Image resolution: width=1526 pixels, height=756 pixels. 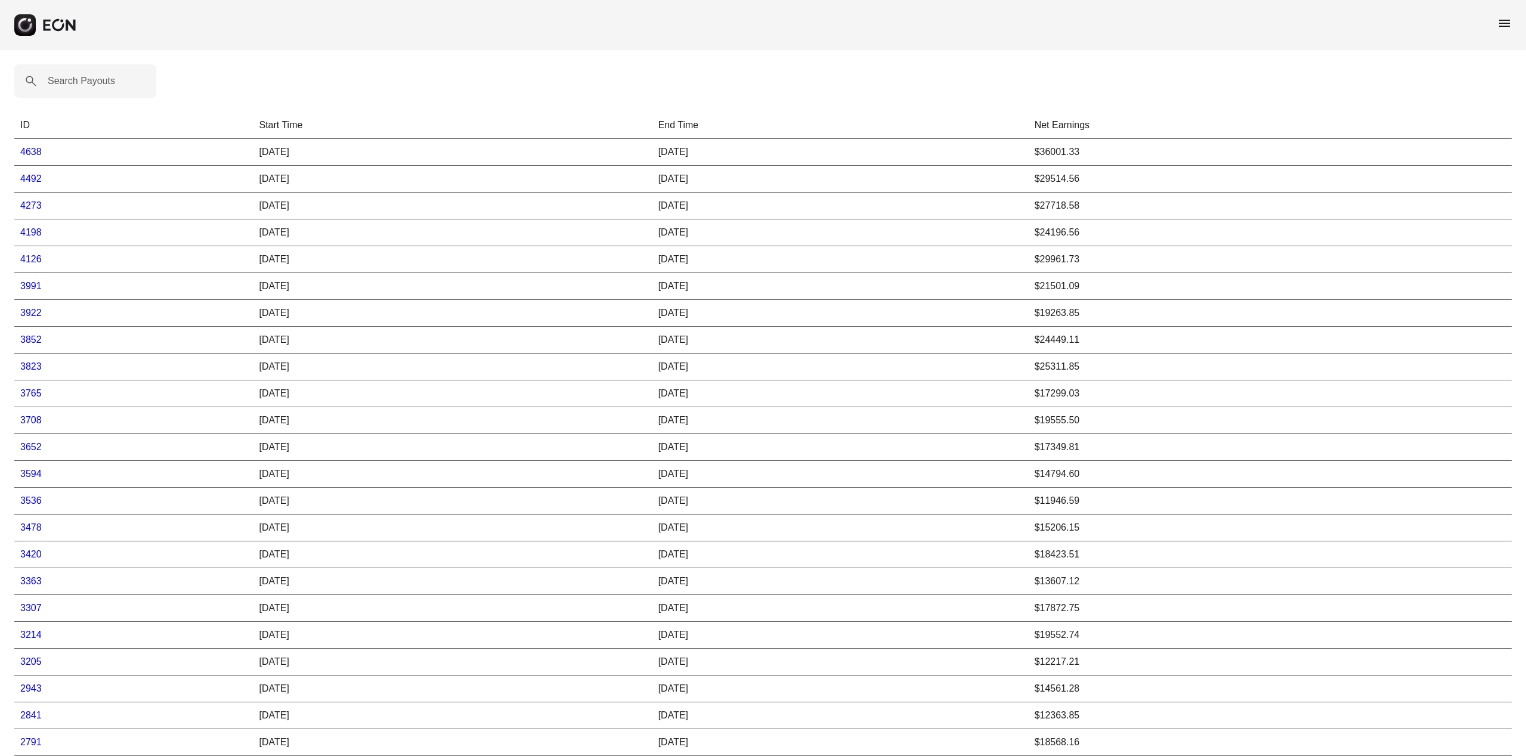 I want to click on a: 2841, so click(x=31, y=715).